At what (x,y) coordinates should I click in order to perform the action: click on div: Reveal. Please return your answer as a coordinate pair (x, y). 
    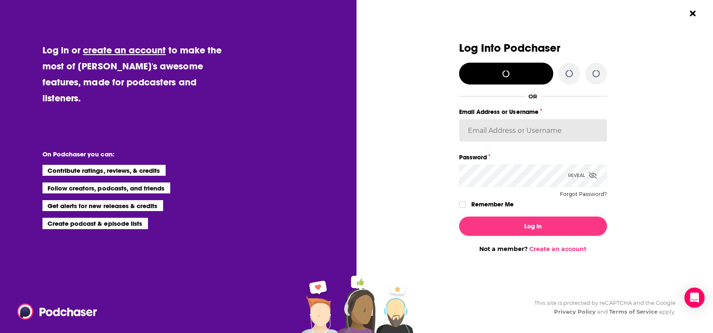
    Looking at the image, I should click on (582, 175).